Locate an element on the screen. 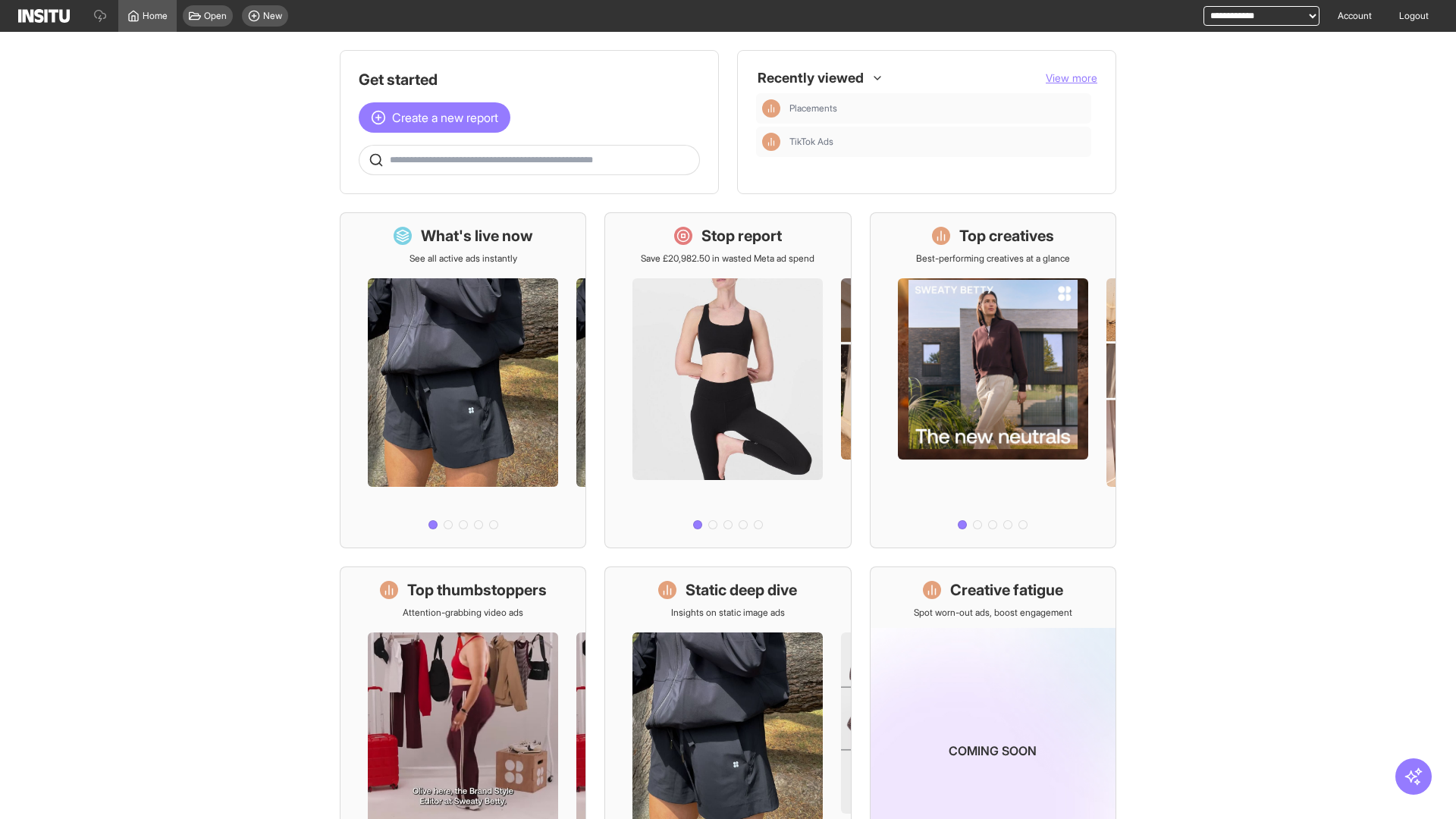 This screenshot has width=1456, height=819. h1: Get started is located at coordinates (529, 80).